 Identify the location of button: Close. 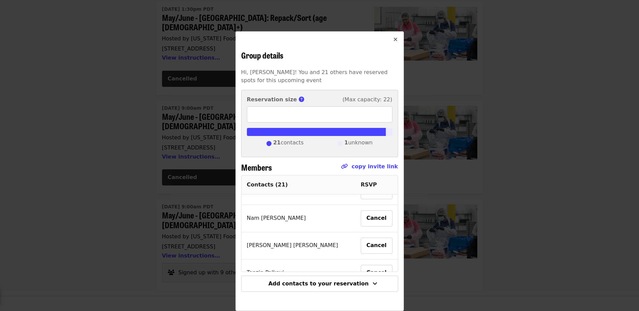
(395, 40).